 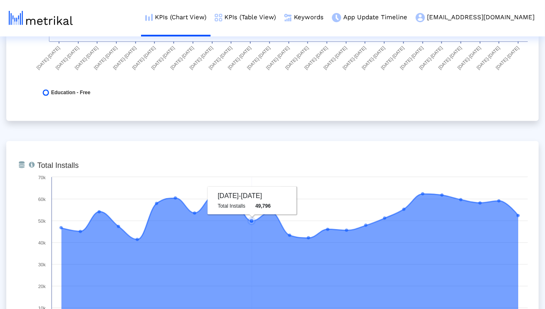 I want to click on img: my-account-menu-icon.png, so click(x=420, y=18).